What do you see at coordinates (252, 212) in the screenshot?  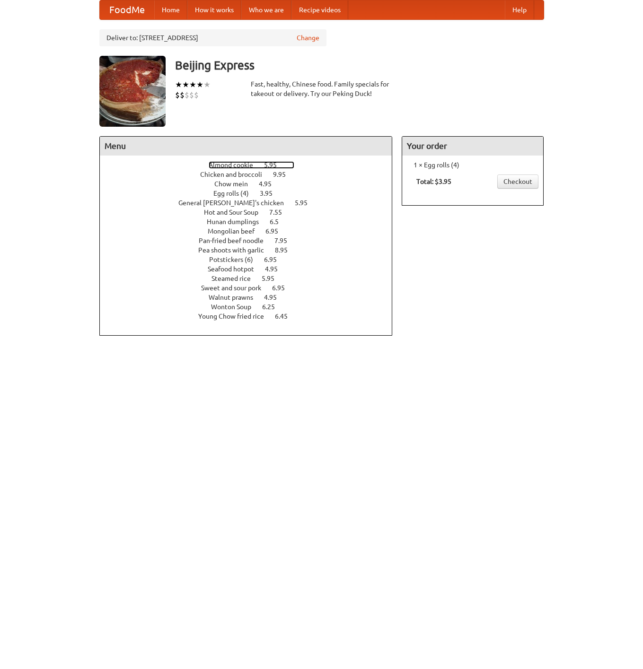 I see `a: Hot and Sour Soup 7.55` at bounding box center [252, 212].